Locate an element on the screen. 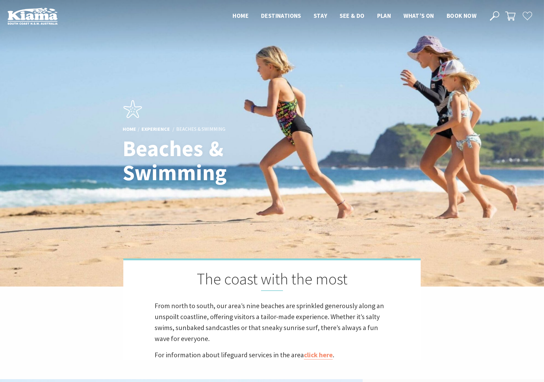 The height and width of the screenshot is (382, 544). a: Home is located at coordinates (129, 129).